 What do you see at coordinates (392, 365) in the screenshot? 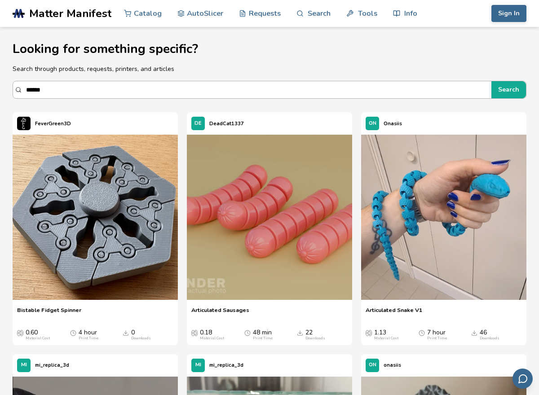
I see `p: onasiis` at bounding box center [392, 365].